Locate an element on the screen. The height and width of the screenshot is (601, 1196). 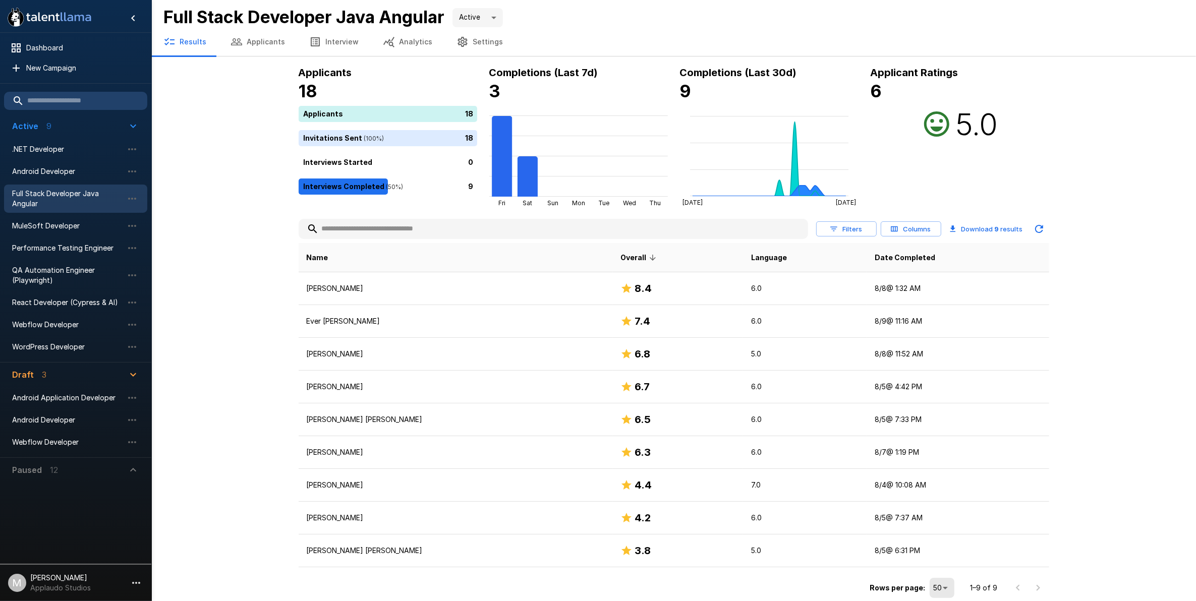
h6: 4.2 is located at coordinates (643, 518).